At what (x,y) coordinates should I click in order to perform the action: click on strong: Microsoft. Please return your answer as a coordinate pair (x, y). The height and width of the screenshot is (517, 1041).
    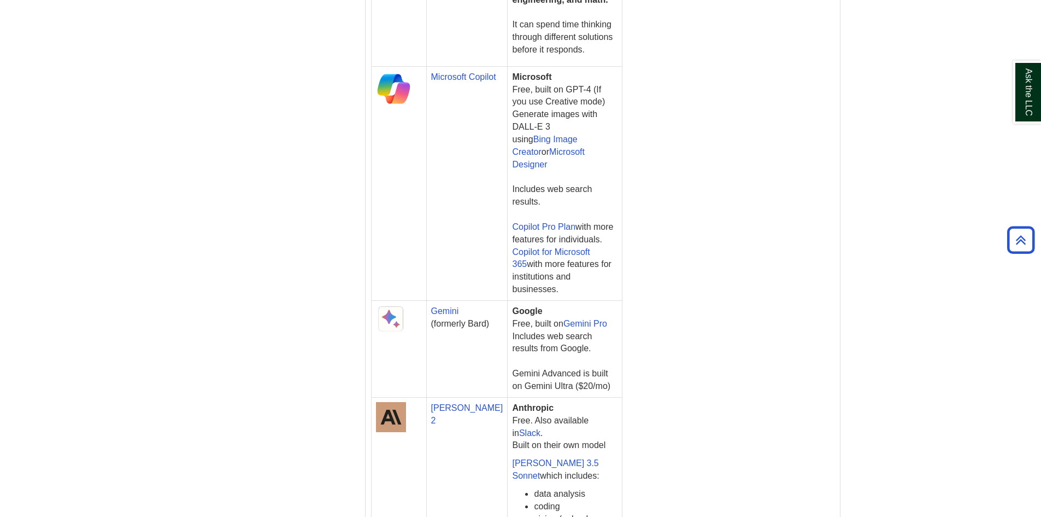
    Looking at the image, I should click on (532, 77).